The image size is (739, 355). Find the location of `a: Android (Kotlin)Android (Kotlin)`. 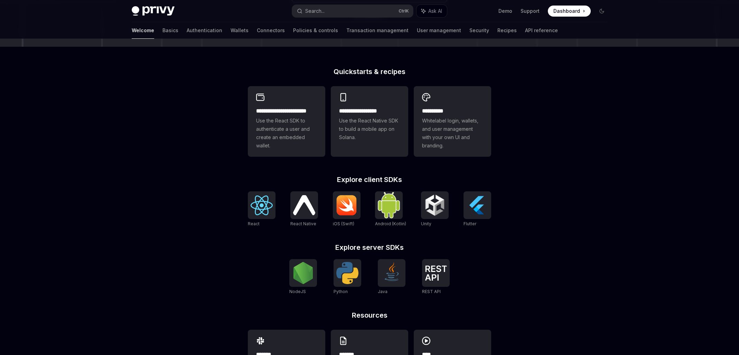

a: Android (Kotlin)Android (Kotlin) is located at coordinates (390, 209).